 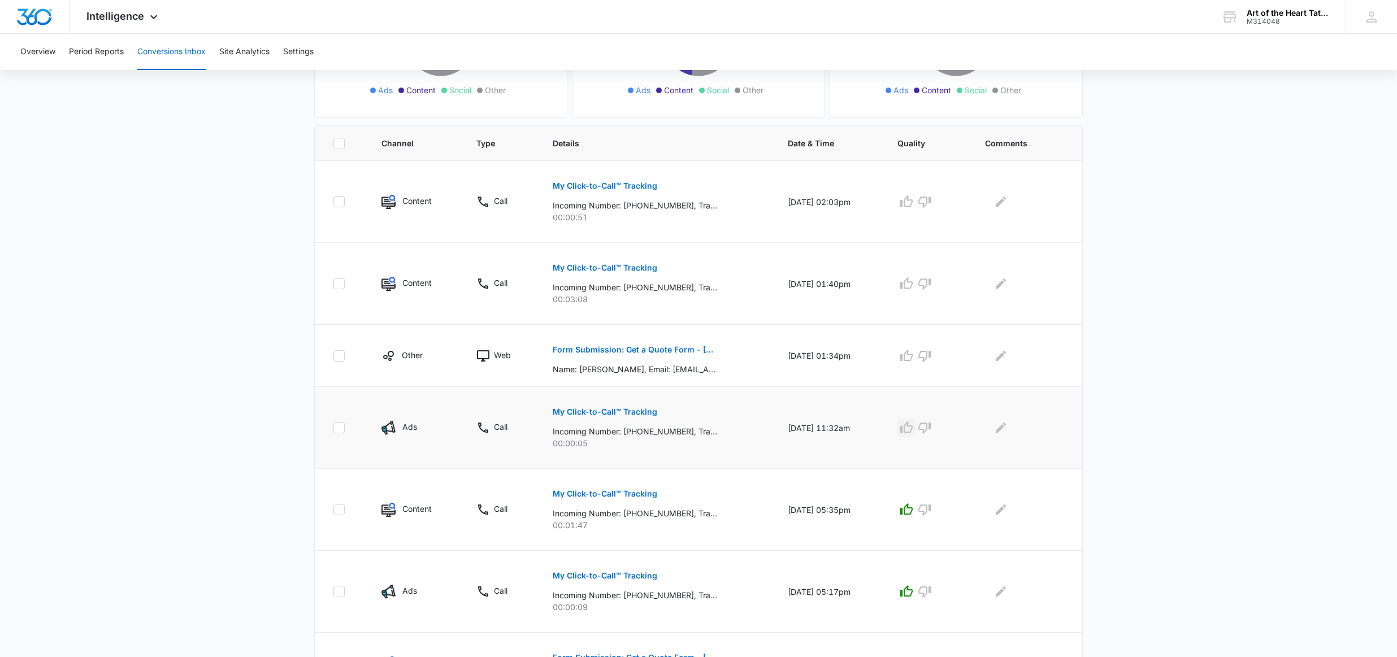 What do you see at coordinates (648, 143) in the screenshot?
I see `span: Details` at bounding box center [648, 143].